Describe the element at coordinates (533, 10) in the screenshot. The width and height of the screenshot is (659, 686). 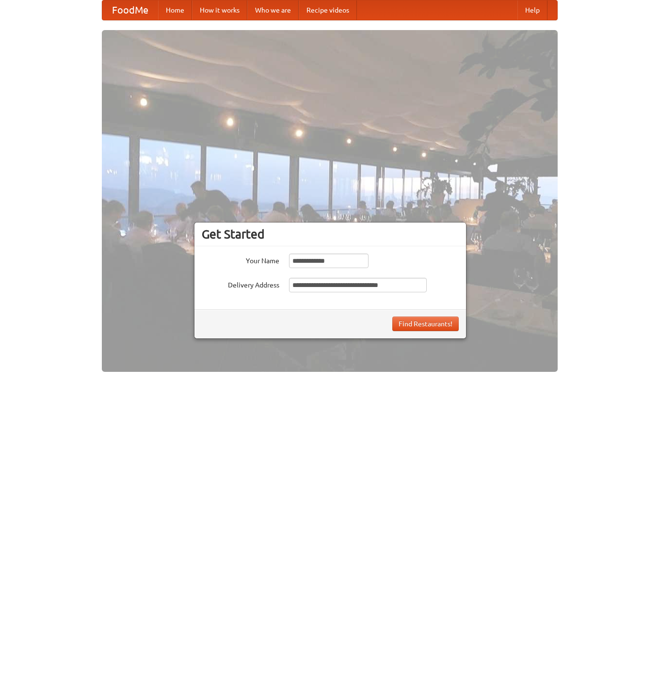
I see `a: Help` at that location.